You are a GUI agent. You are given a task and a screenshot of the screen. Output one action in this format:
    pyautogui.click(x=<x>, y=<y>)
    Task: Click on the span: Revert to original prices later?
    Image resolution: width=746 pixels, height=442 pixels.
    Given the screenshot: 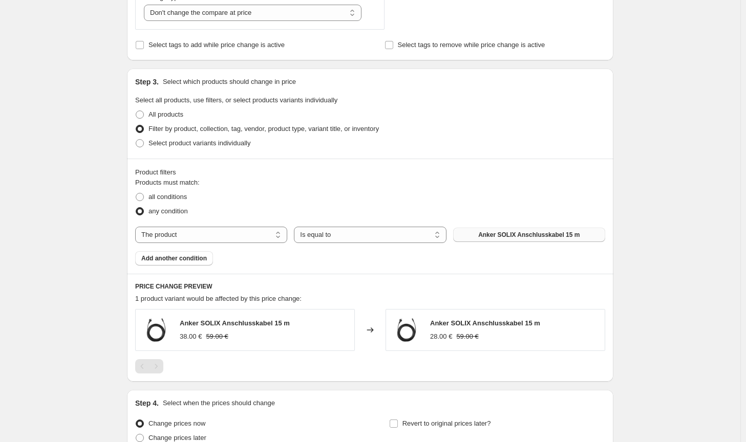 What is the action you would take?
    pyautogui.click(x=447, y=423)
    